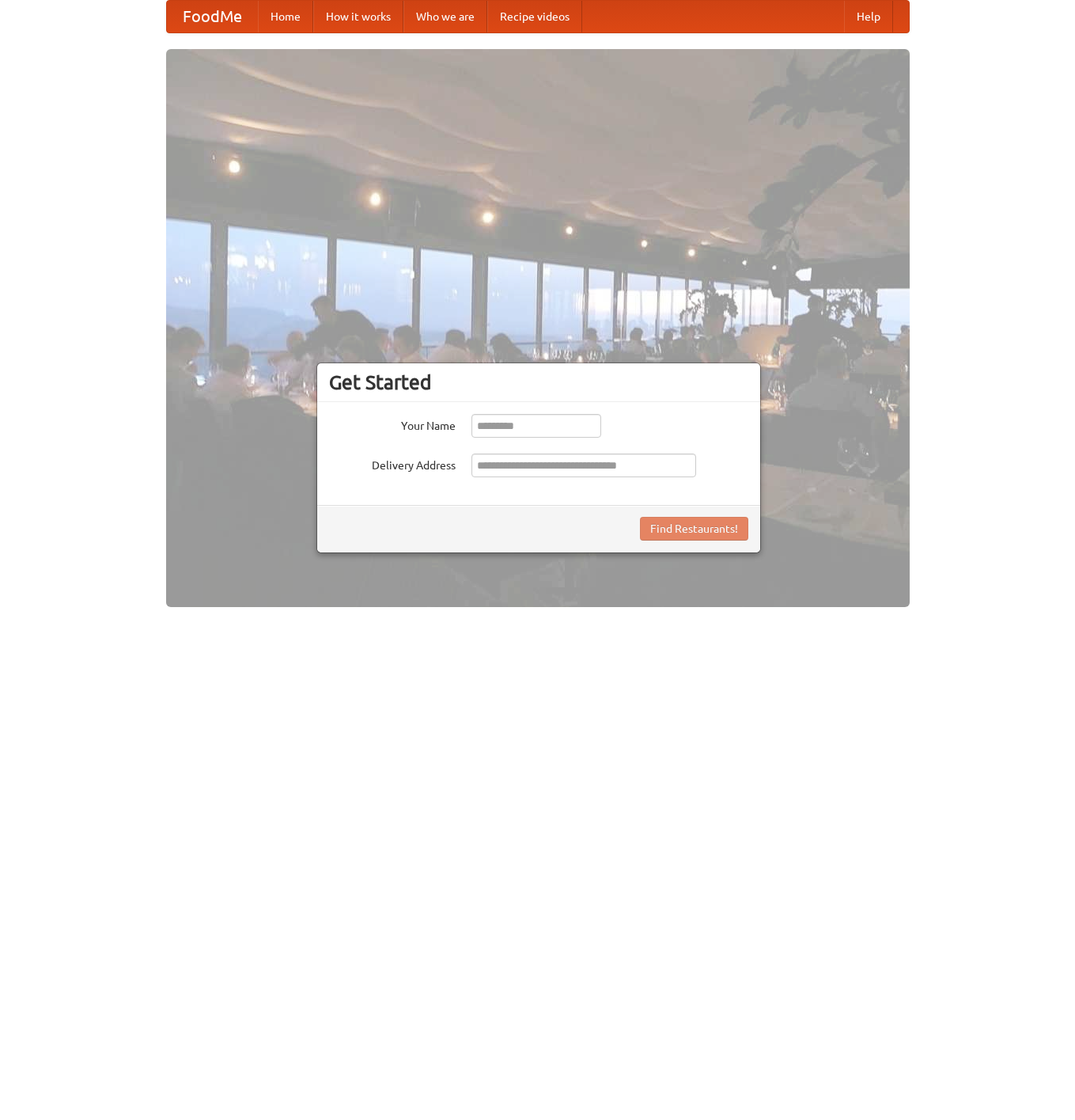  Describe the element at coordinates (212, 17) in the screenshot. I see `a: FoodMe` at that location.